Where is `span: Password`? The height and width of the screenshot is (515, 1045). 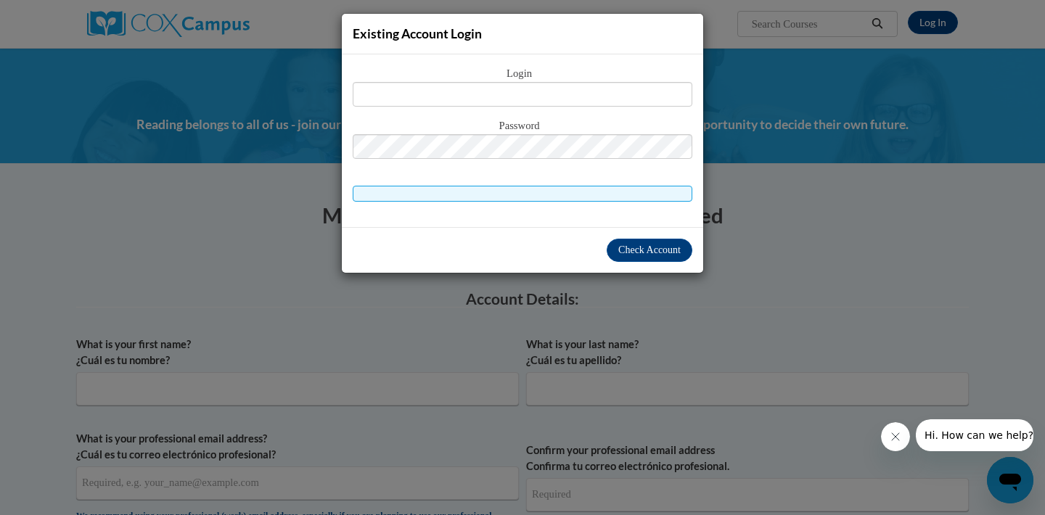
span: Password is located at coordinates (523, 126).